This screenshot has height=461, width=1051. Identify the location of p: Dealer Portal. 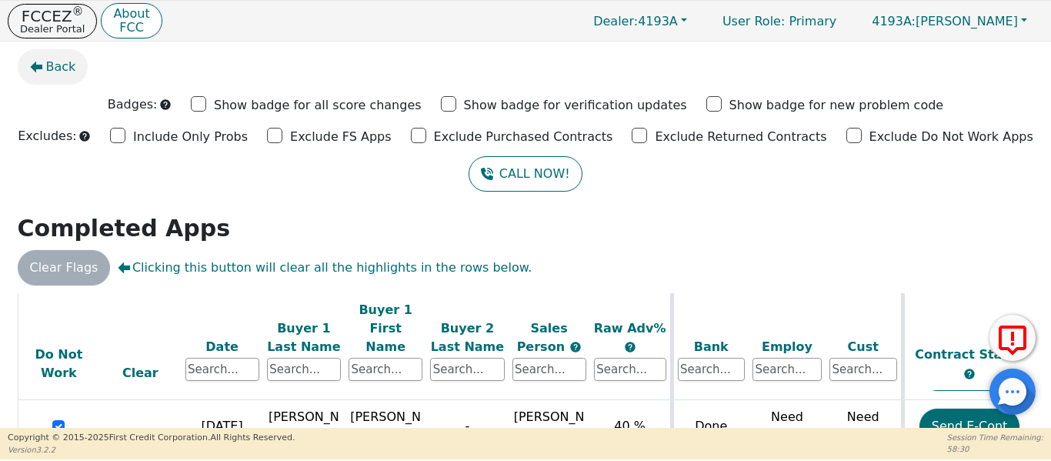
(52, 28).